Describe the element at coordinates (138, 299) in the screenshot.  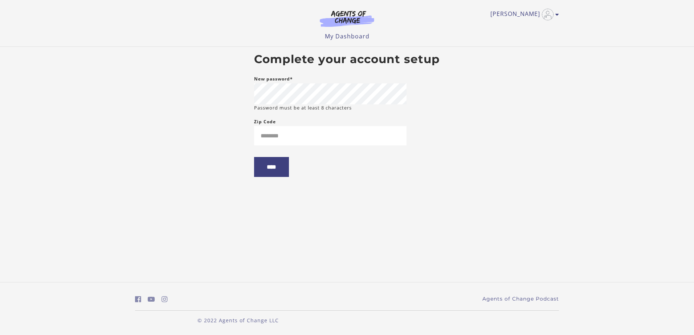
I see `i: https://www.facebook.com/groups/aswbtestprep (Open in a new window)` at that location.